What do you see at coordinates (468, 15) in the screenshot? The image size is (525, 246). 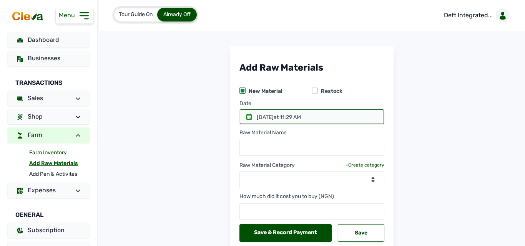 I see `p: Deft Integrated...` at bounding box center [468, 15].